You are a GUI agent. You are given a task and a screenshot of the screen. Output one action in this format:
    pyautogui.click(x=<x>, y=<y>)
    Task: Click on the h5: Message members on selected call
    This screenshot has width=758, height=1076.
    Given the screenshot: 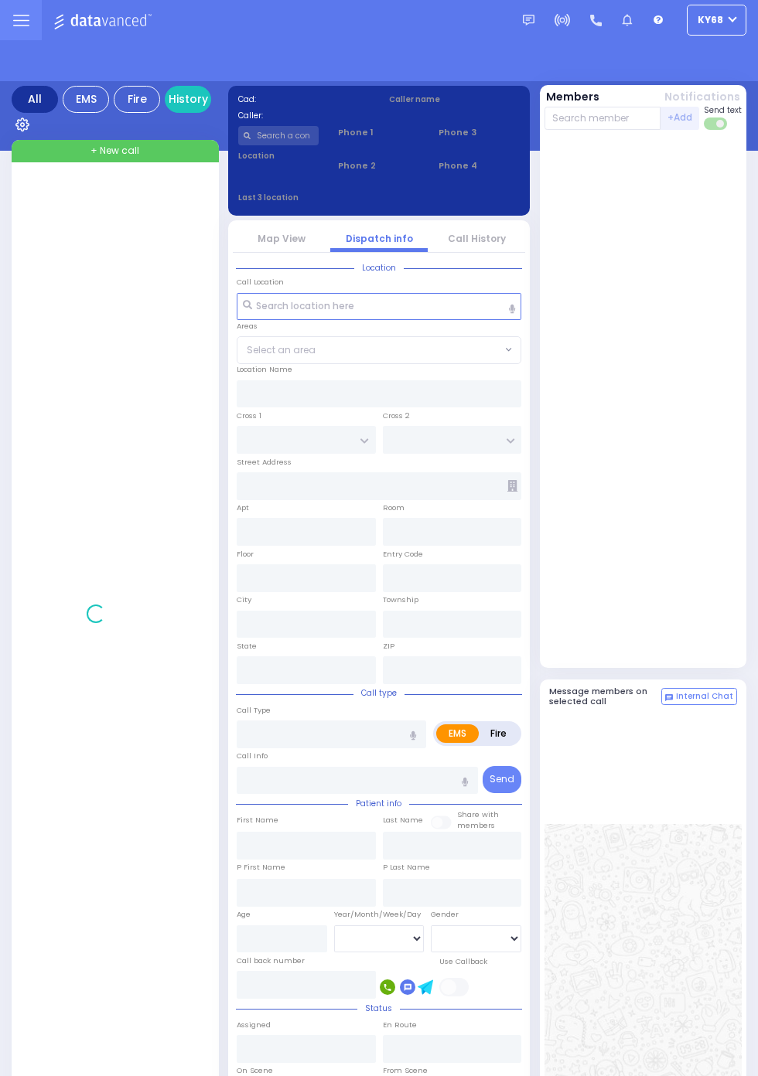 What is the action you would take?
    pyautogui.click(x=605, y=697)
    